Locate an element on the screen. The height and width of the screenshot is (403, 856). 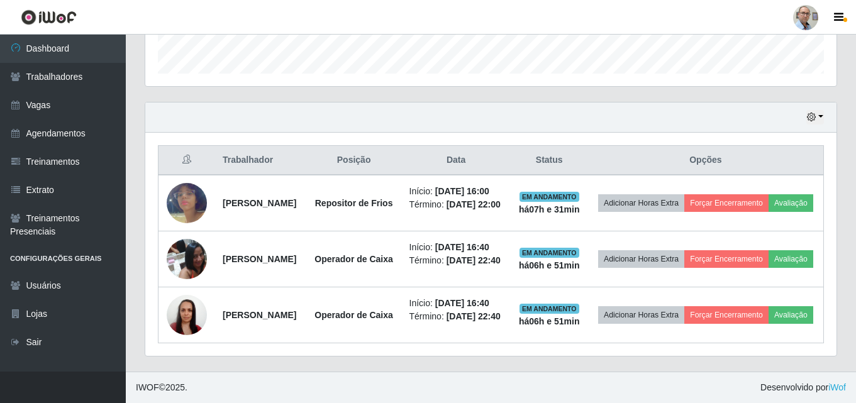
img: 1736193736674.jpeg is located at coordinates (187, 203).